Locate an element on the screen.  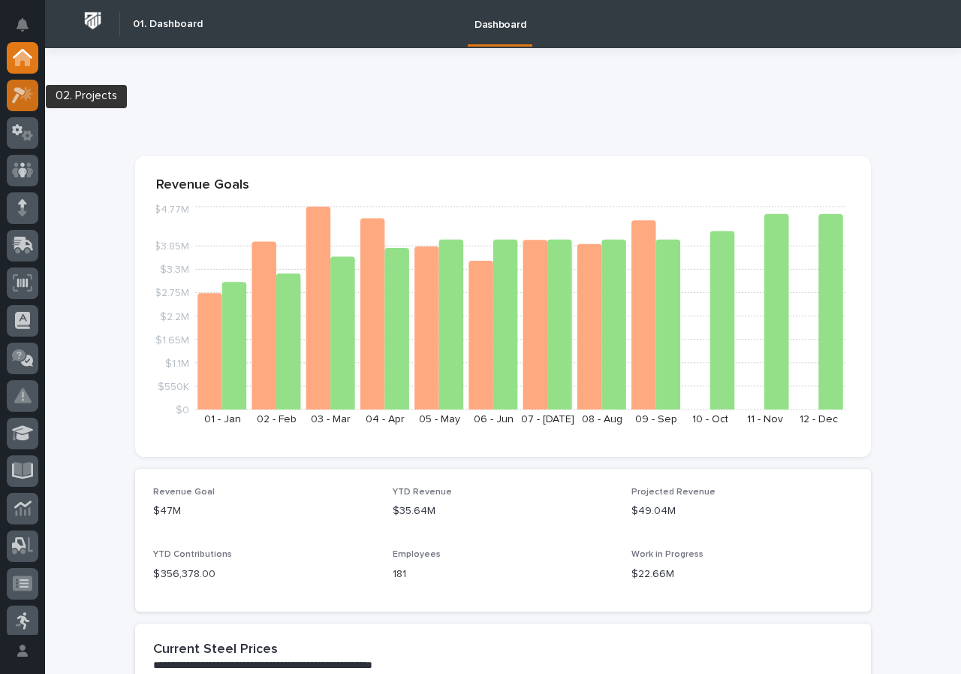
tspan: $3.85M is located at coordinates (171, 246).